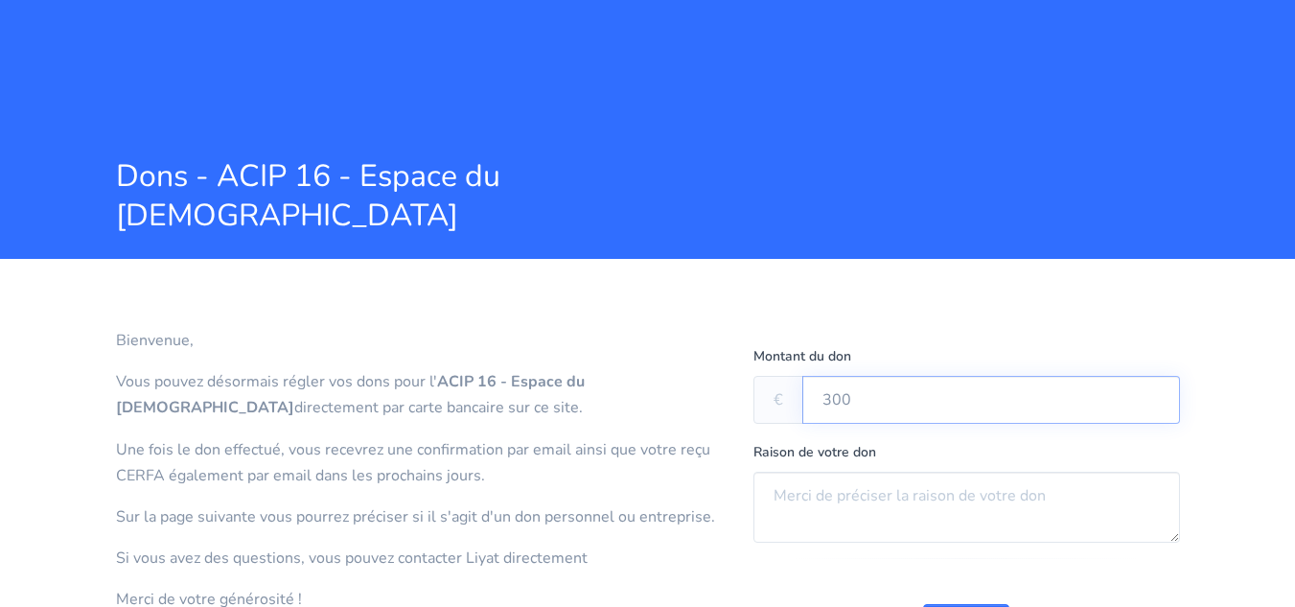 The width and height of the screenshot is (1295, 607). Describe the element at coordinates (815, 452) in the screenshot. I see `label: Raison de votre don` at that location.